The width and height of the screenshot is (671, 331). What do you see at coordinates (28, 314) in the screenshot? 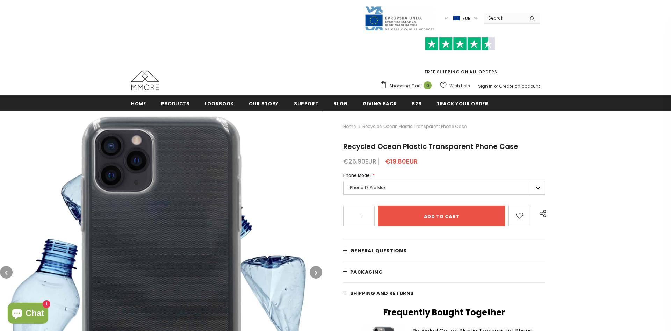
I see `inbox-online-store-chat: Shopify online store chat` at bounding box center [28, 314].